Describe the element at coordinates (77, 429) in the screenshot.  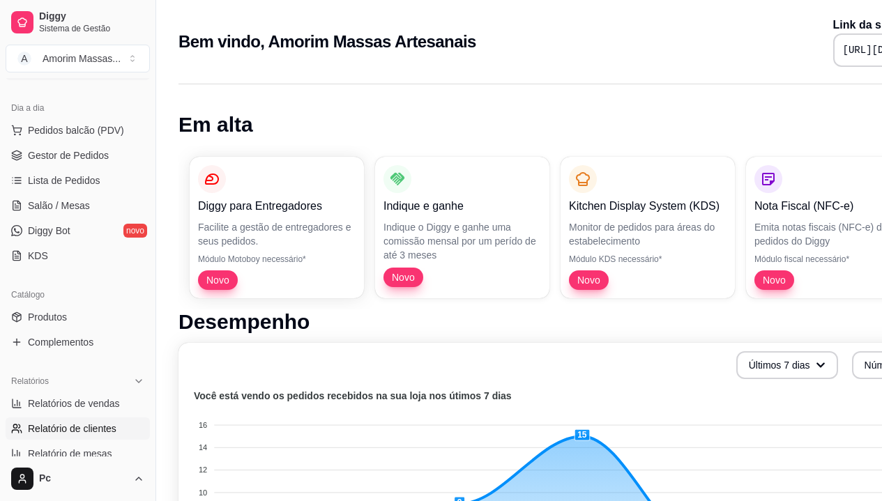
I see `a: Relatório de clientes` at that location.